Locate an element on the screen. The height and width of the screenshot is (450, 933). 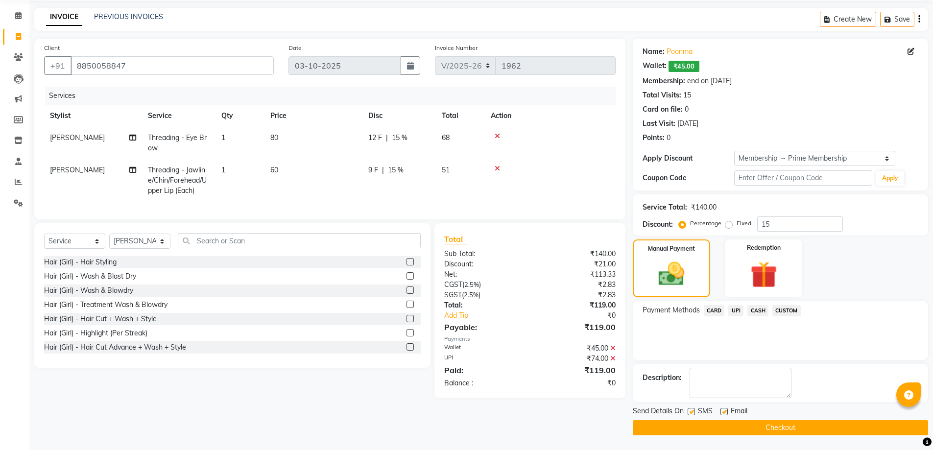
div: Service Total: is located at coordinates (664, 207).